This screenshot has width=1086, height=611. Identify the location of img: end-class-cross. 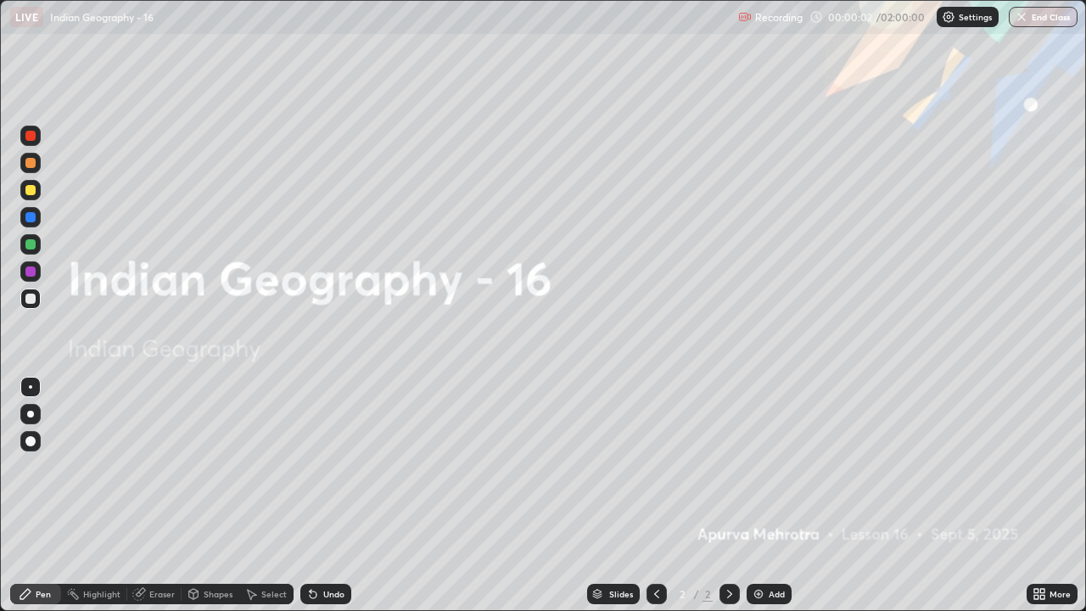
(1021, 17).